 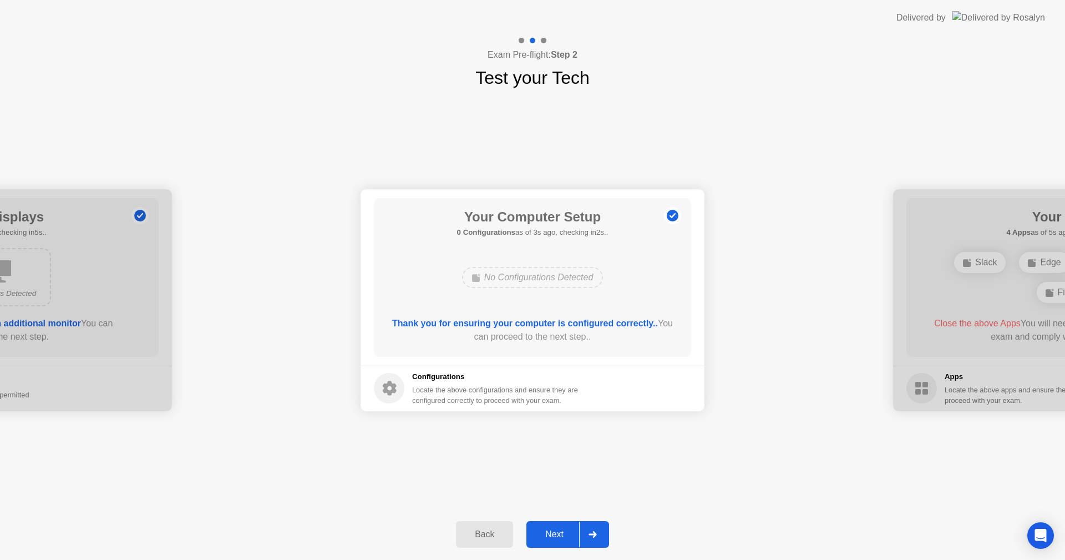 I want to click on h5: Configurations, so click(x=496, y=377).